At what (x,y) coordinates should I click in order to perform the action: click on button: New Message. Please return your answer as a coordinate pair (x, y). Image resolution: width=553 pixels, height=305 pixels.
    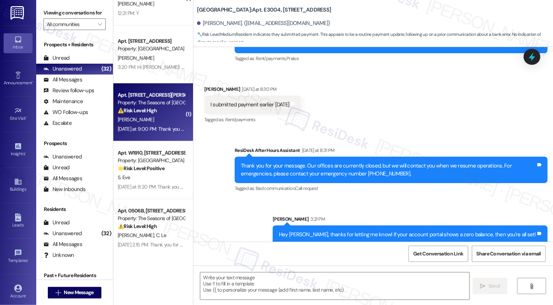
    Looking at the image, I should click on (75, 293).